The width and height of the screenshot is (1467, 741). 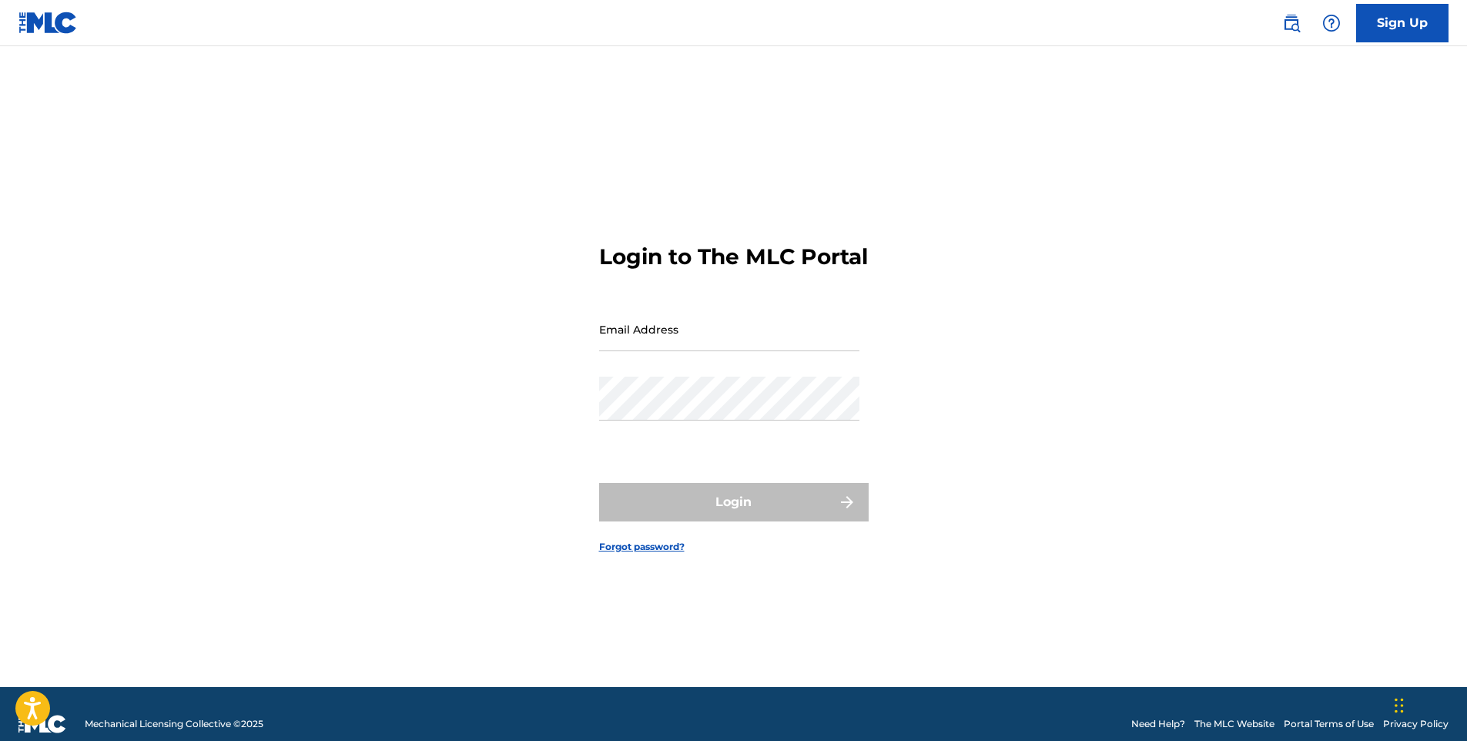 What do you see at coordinates (1402, 23) in the screenshot?
I see `a: Sign Up` at bounding box center [1402, 23].